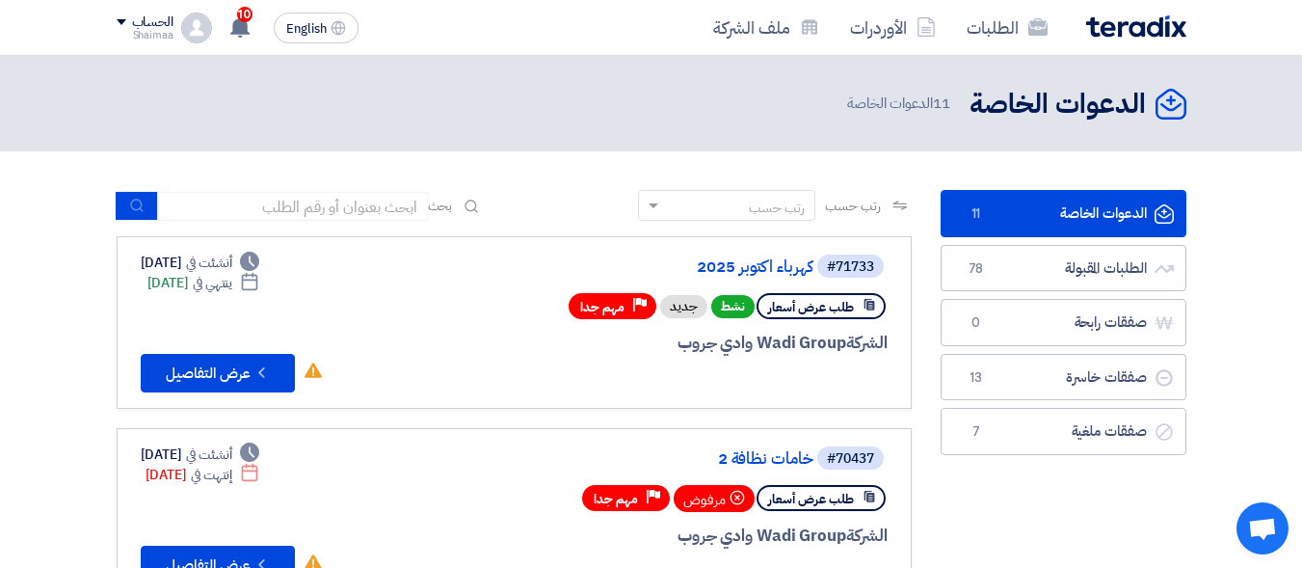 The width and height of the screenshot is (1302, 568). I want to click on span: إنتهت في, so click(211, 474).